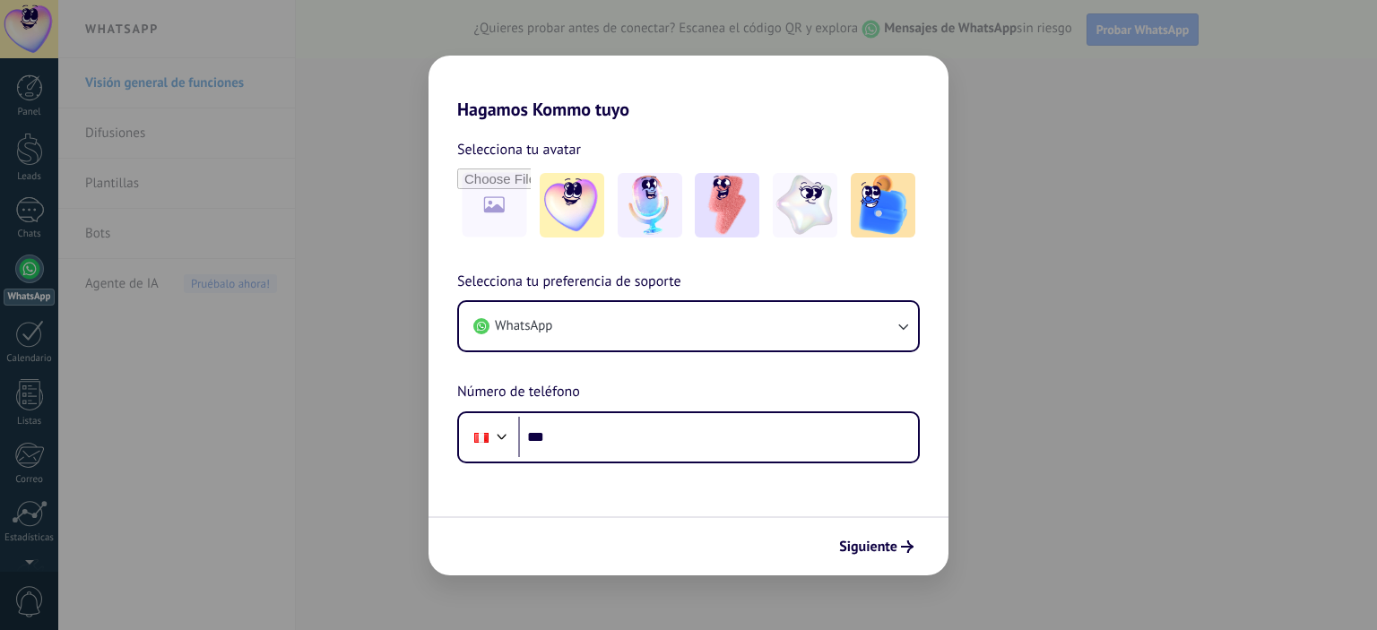  I want to click on img: -1.jpeg, so click(572, 205).